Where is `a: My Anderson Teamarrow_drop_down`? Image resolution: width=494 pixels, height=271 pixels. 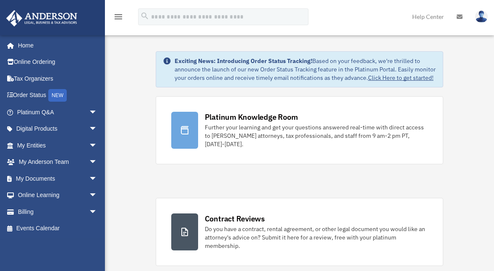
a: My Anderson Teamarrow_drop_down is located at coordinates (58, 162).